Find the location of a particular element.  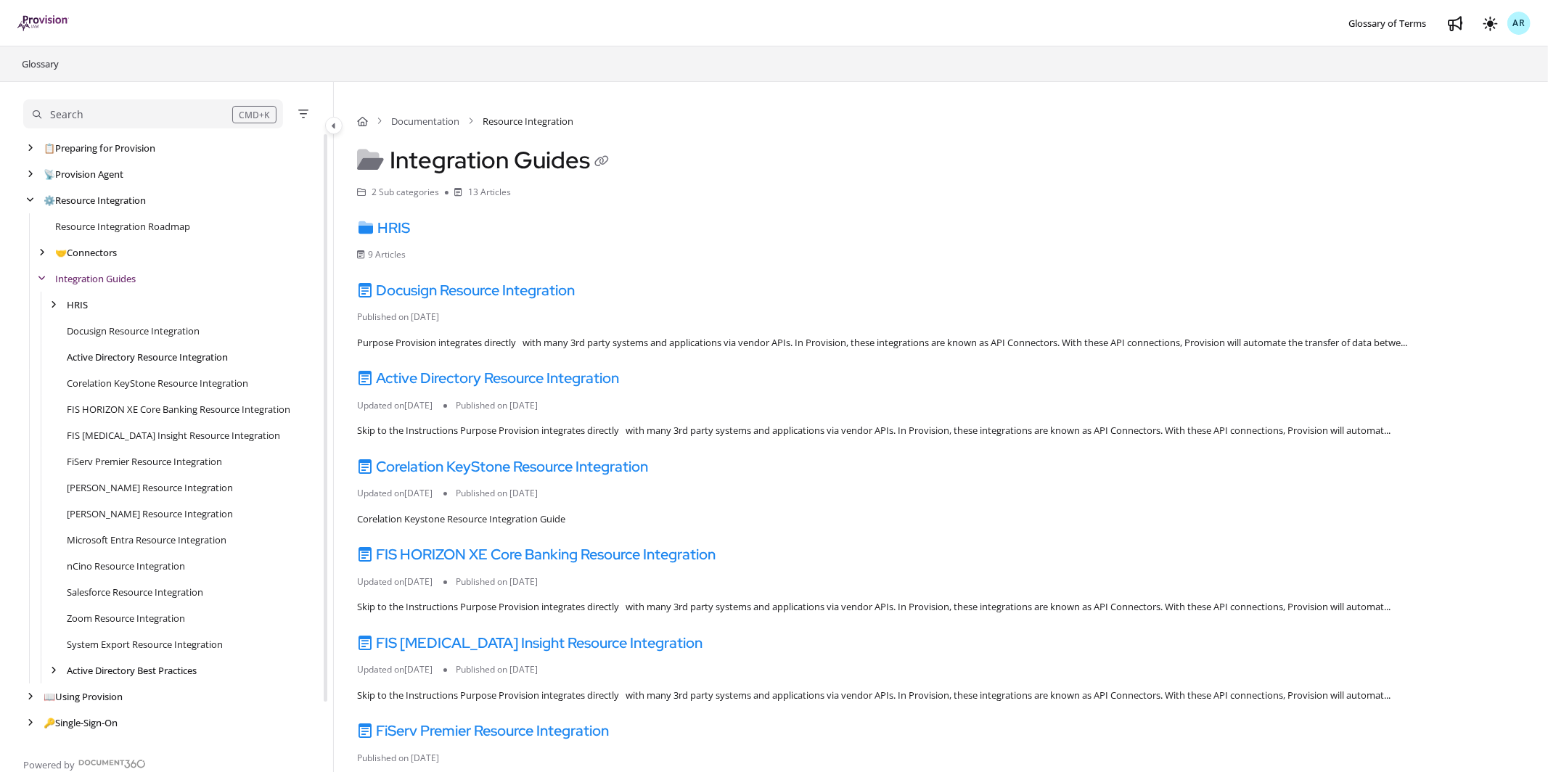

a: Releases is located at coordinates (67, 749).